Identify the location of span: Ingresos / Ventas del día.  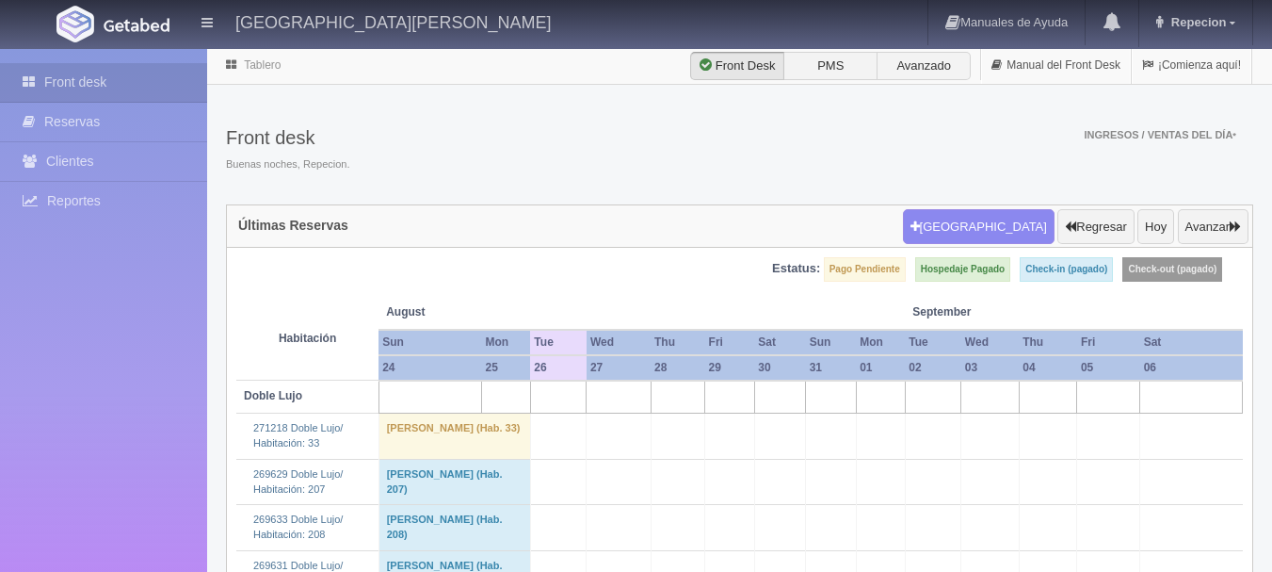
(1160, 135).